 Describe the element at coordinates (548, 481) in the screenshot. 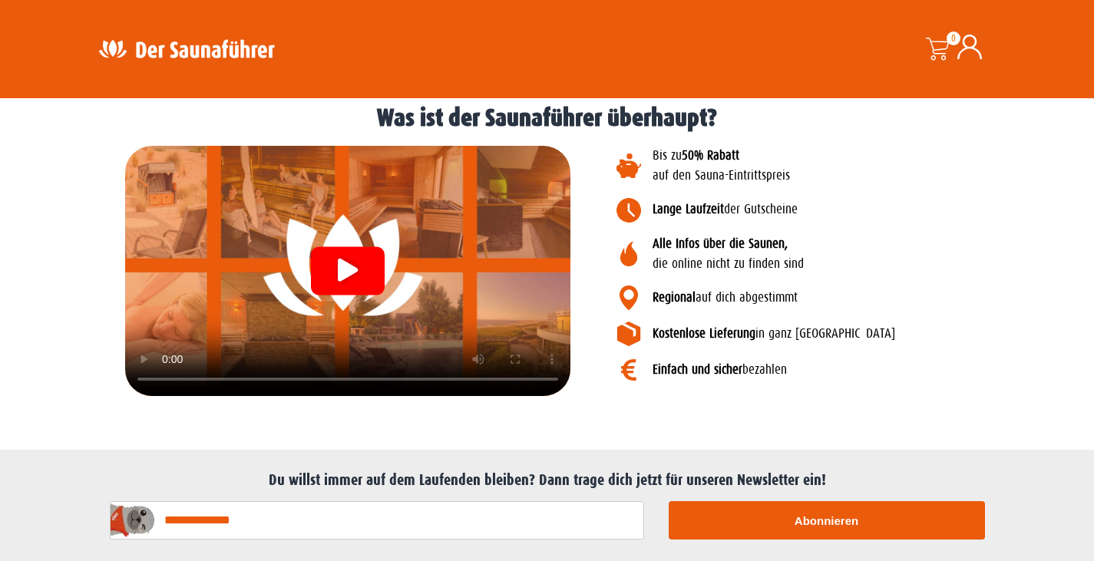

I see `h2: Du willst immer auf dem Laufenden bleiben? Dann trage dich jetzt für unseren Newsletter ein!` at that location.